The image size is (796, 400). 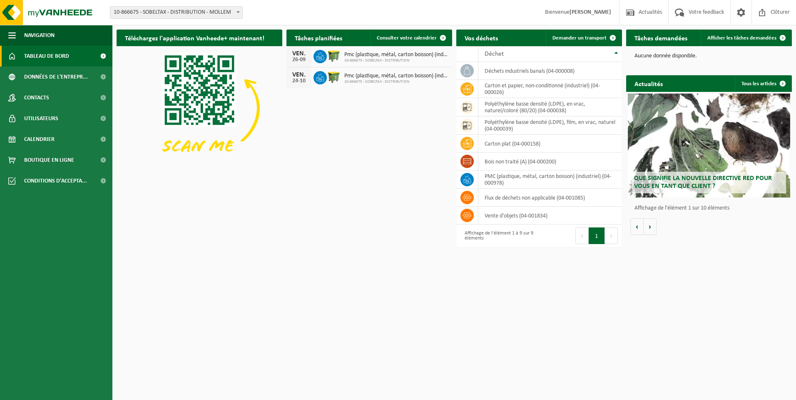 What do you see at coordinates (47, 56) in the screenshot?
I see `span: Tableau de bord` at bounding box center [47, 56].